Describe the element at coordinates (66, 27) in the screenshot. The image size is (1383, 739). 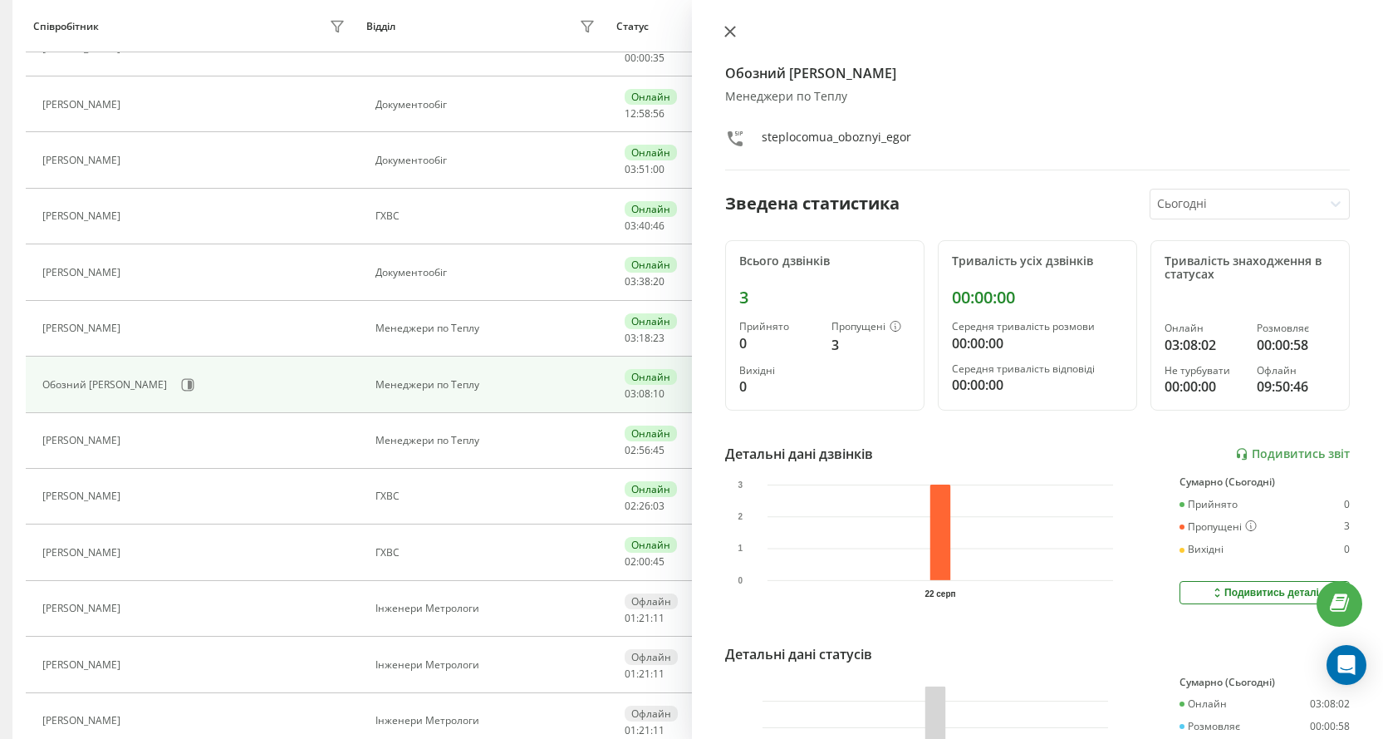
I see `div: Співробітник` at that location.